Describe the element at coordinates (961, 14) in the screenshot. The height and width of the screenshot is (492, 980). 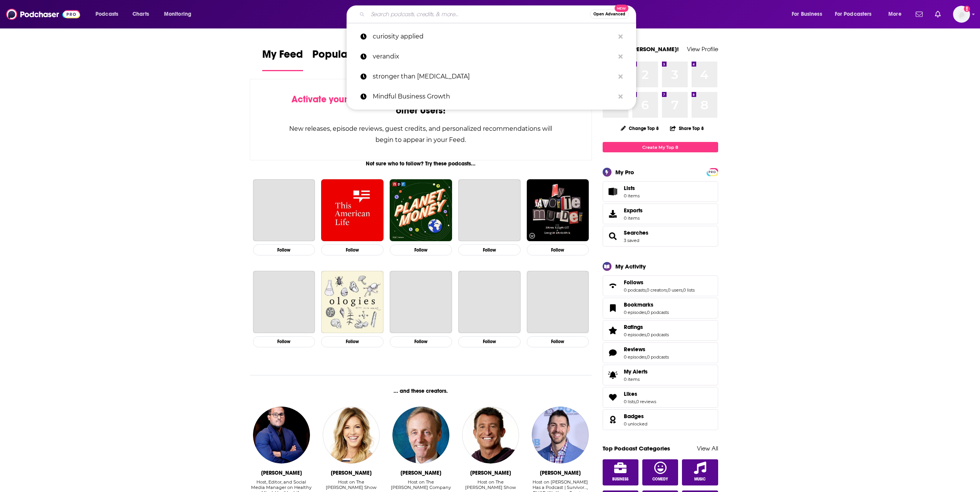
I see `button: Show profile menu` at that location.